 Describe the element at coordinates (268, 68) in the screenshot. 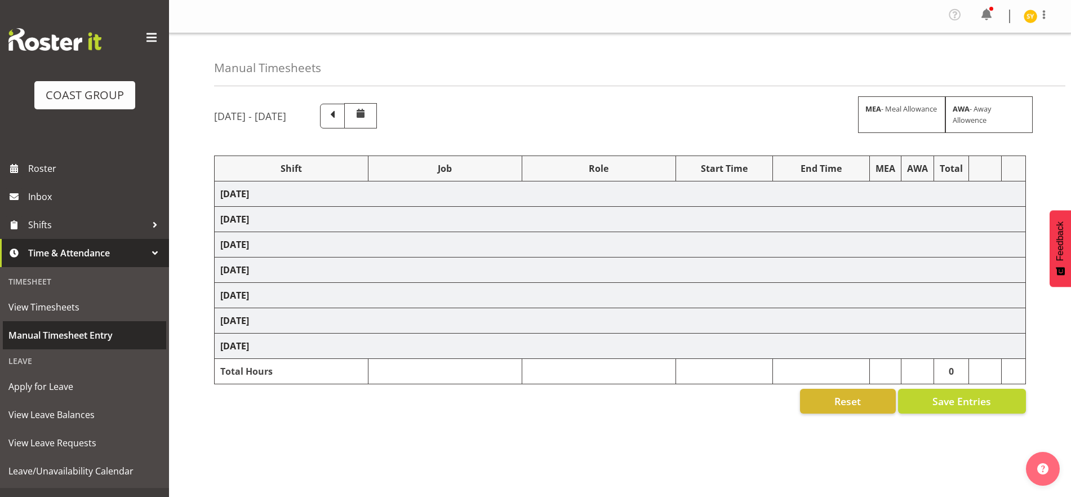

I see `h4: Manual Timesheets` at that location.